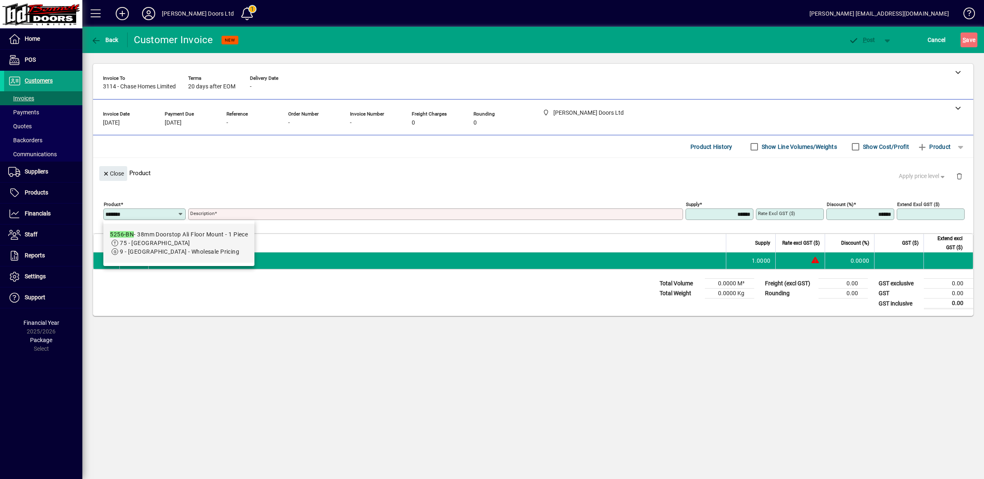 Image resolution: width=984 pixels, height=479 pixels. Describe the element at coordinates (36, 193) in the screenshot. I see `span: Products` at that location.